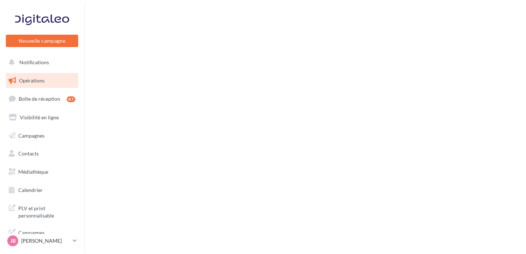  Describe the element at coordinates (41, 62) in the screenshot. I see `button: Notifications` at that location.